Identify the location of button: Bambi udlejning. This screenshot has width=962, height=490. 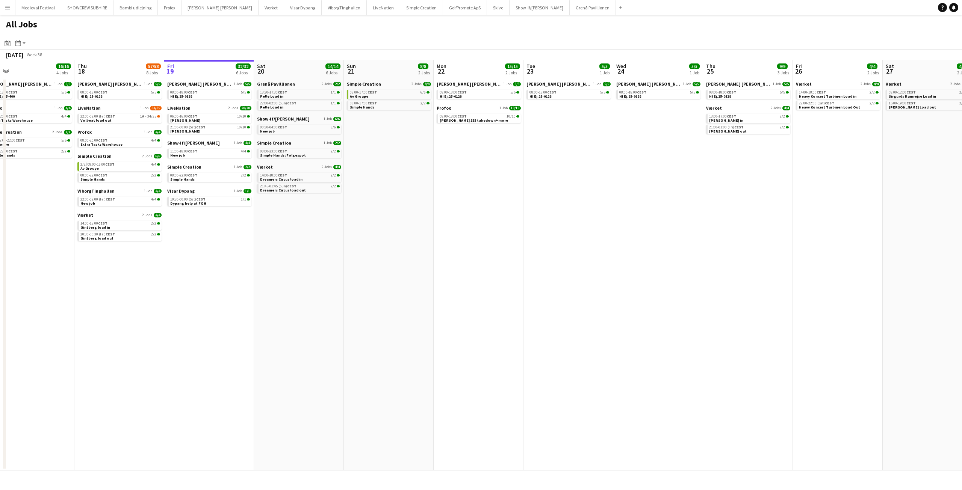
(136, 8).